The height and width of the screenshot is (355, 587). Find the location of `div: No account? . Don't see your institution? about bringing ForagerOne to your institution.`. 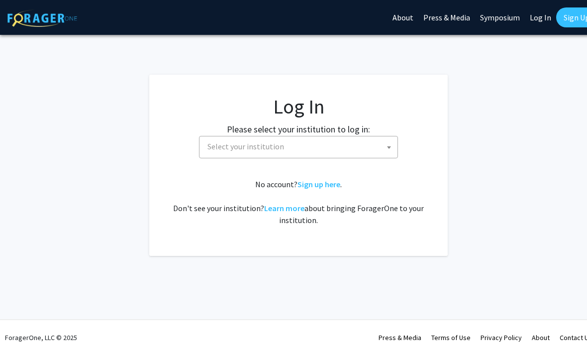

div: No account? . Don't see your institution? about bringing ForagerOne to your institution. is located at coordinates (298, 202).